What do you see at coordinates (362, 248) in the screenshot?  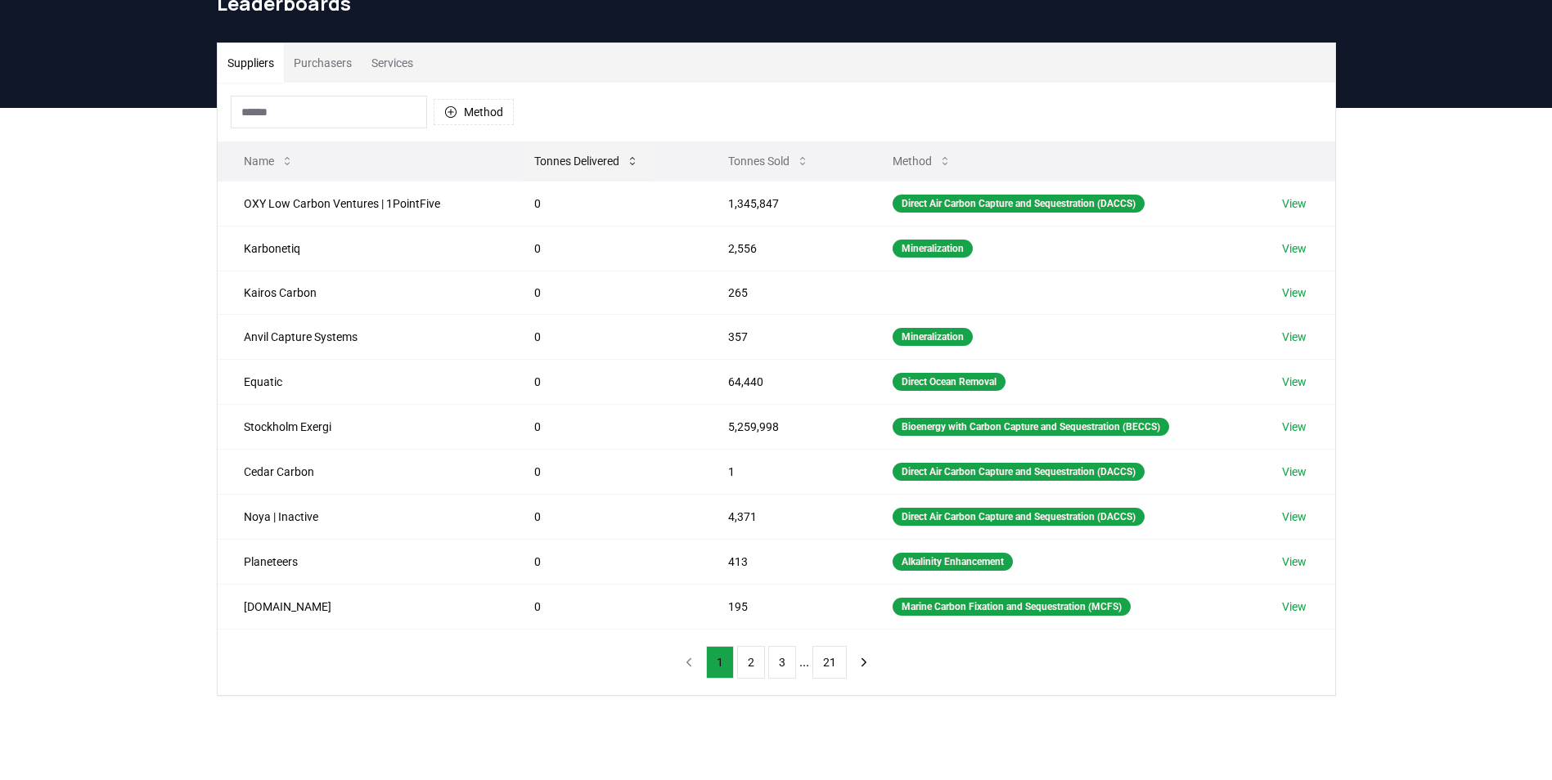 I see `td: Karbonetiq` at bounding box center [362, 248].